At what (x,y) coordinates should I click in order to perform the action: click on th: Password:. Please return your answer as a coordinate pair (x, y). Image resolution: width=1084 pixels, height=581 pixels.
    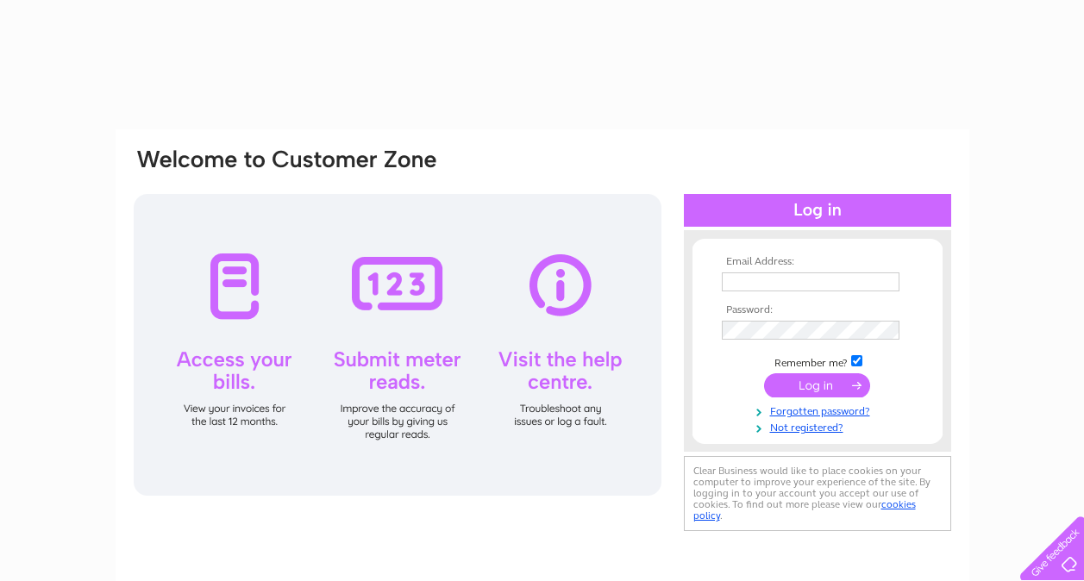
    Looking at the image, I should click on (817, 310).